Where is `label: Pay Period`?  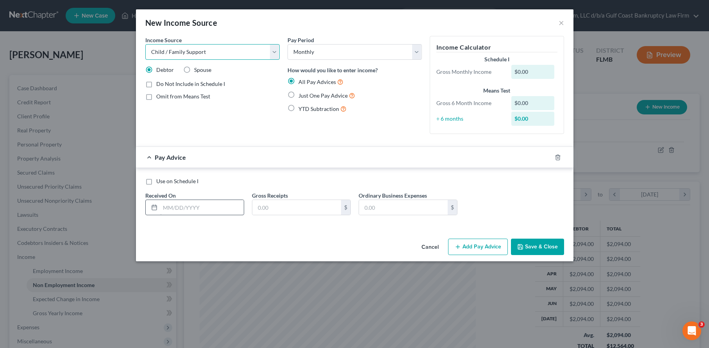 label: Pay Period is located at coordinates (301, 40).